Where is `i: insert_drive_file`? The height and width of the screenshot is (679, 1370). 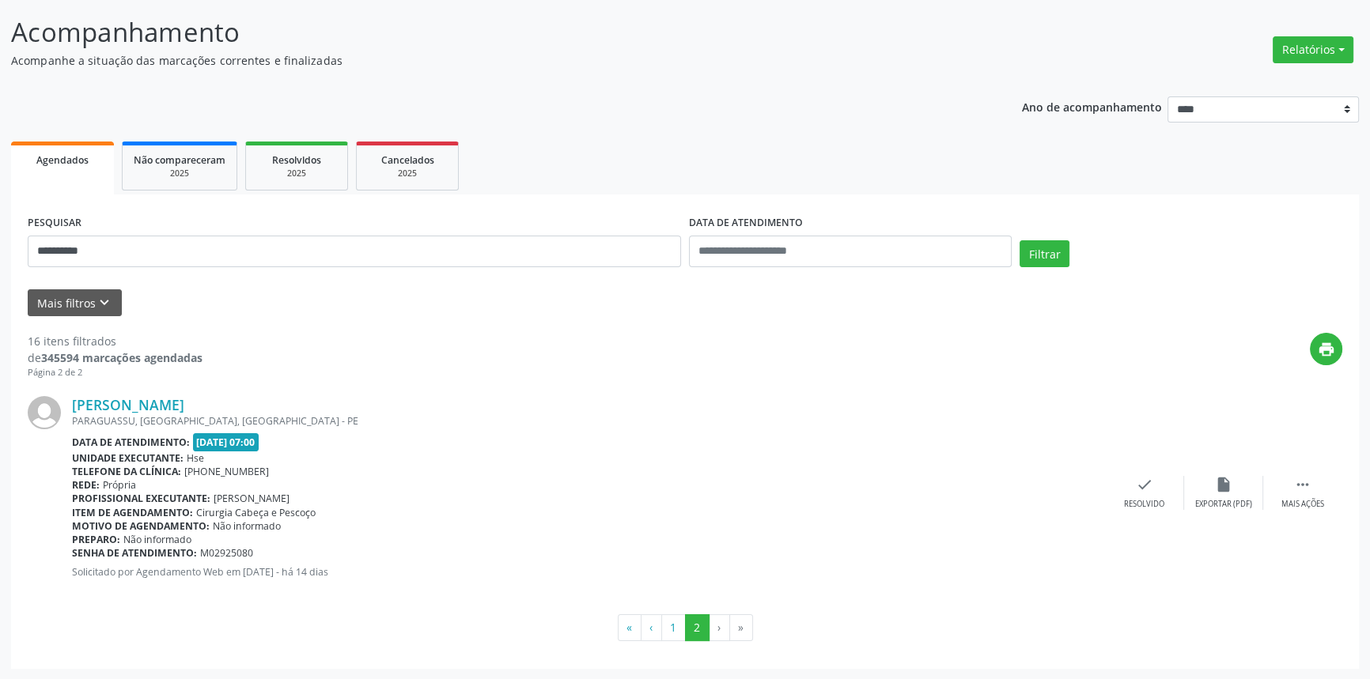 i: insert_drive_file is located at coordinates (1224, 485).